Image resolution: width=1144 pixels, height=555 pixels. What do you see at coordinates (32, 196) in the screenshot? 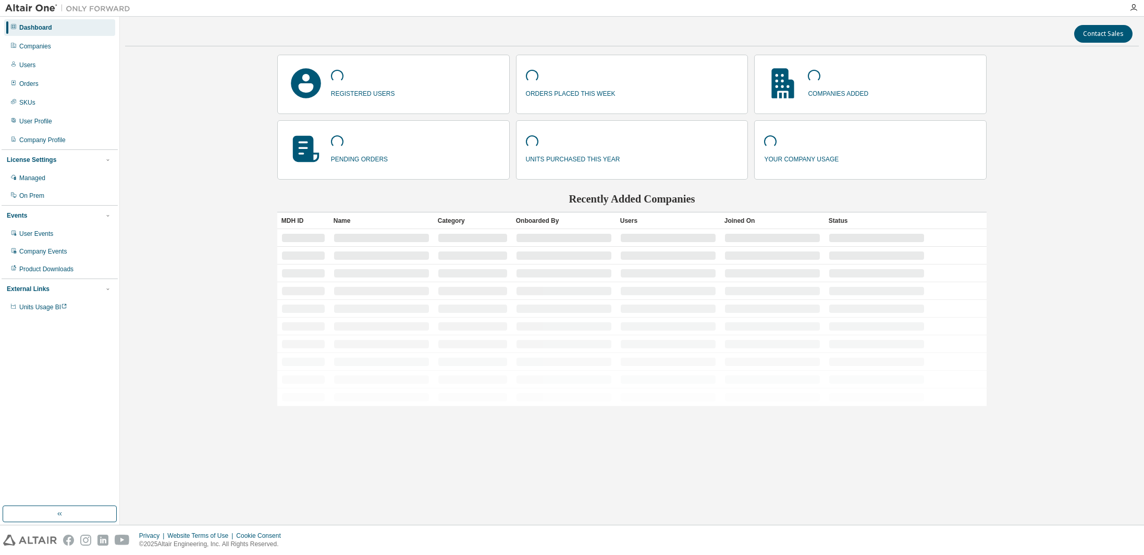
I see `div: On Prem` at bounding box center [32, 196].